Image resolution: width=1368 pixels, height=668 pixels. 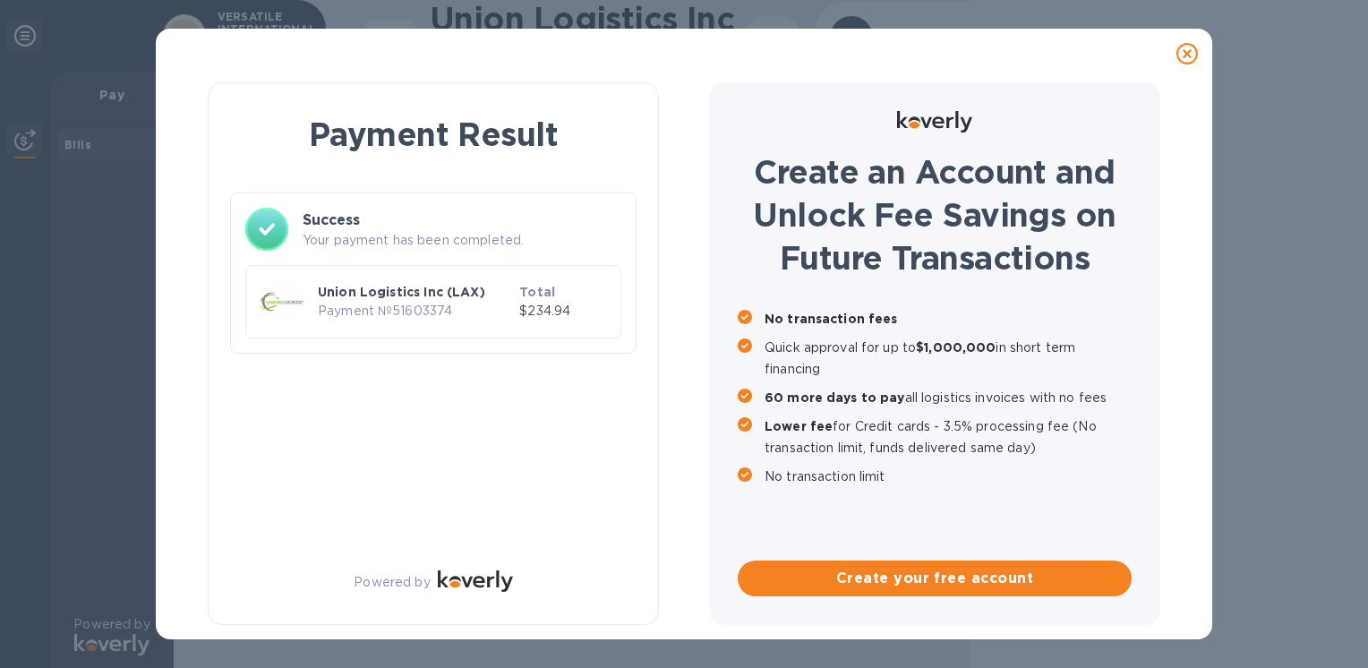 I want to click on h3: Success, so click(x=462, y=220).